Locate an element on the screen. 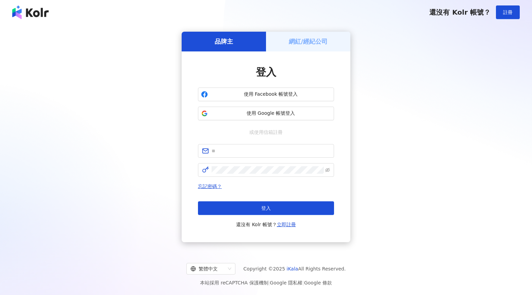 Image resolution: width=532 pixels, height=295 pixels. span: Copyright © 2025 All Rights Reserved. is located at coordinates (295, 269).